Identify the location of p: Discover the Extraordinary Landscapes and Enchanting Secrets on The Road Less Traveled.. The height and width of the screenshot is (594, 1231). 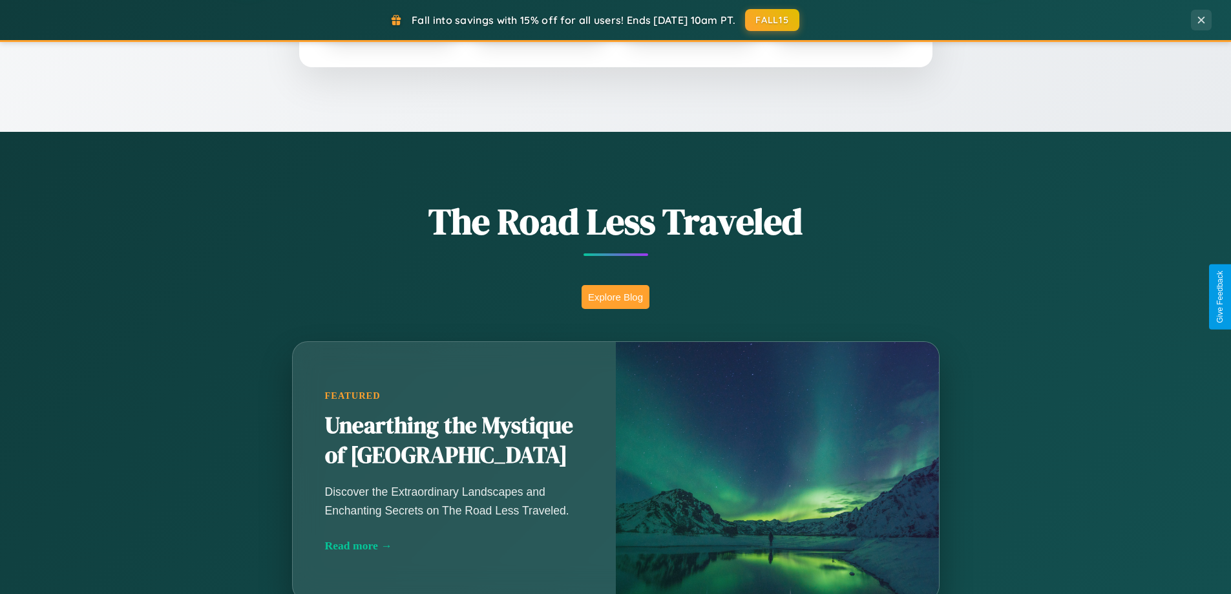
(454, 501).